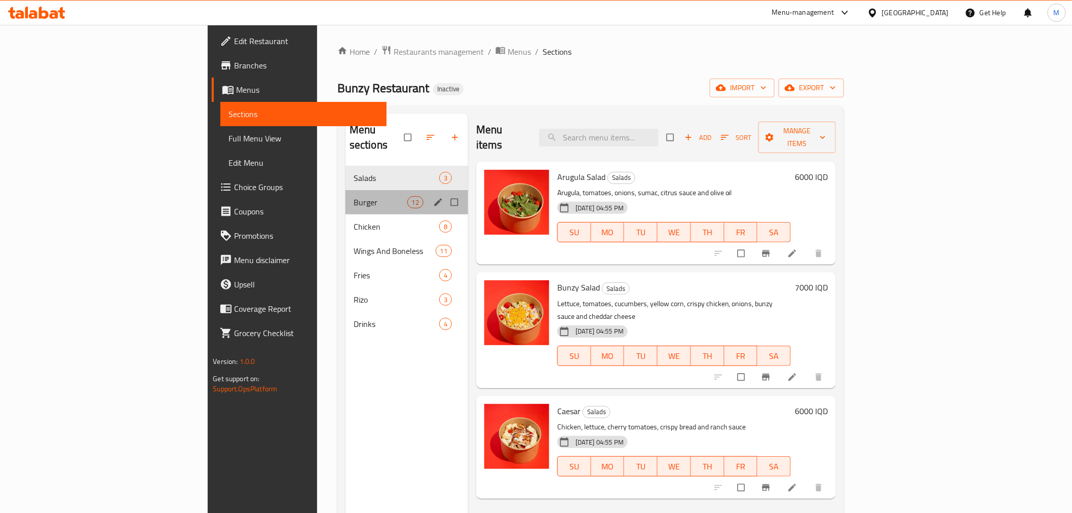 This screenshot has height=513, width=1072. I want to click on div: Wings And Boneless, so click(395, 251).